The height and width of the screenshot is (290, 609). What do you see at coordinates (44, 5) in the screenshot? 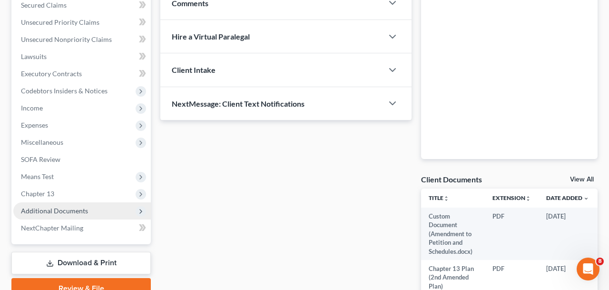
I see `span: Secured Claims` at bounding box center [44, 5].